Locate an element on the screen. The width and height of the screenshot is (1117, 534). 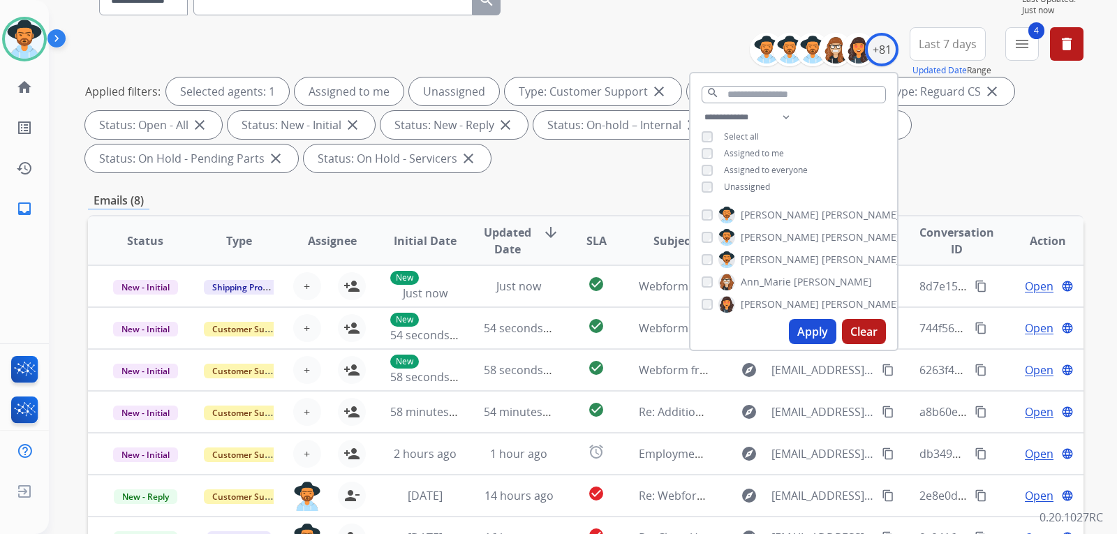
span: Status is located at coordinates (145, 241).